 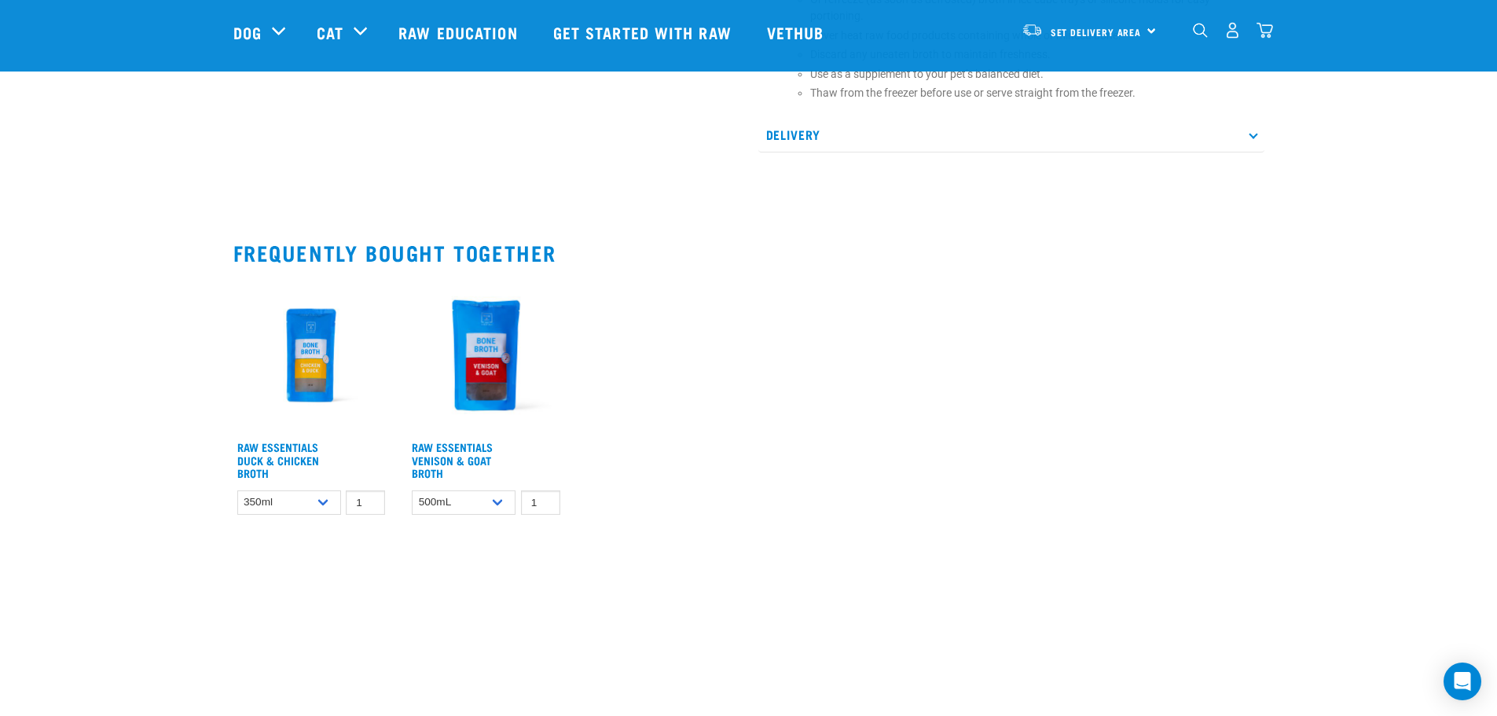 I want to click on div: Open Intercom Messenger, so click(x=1462, y=681).